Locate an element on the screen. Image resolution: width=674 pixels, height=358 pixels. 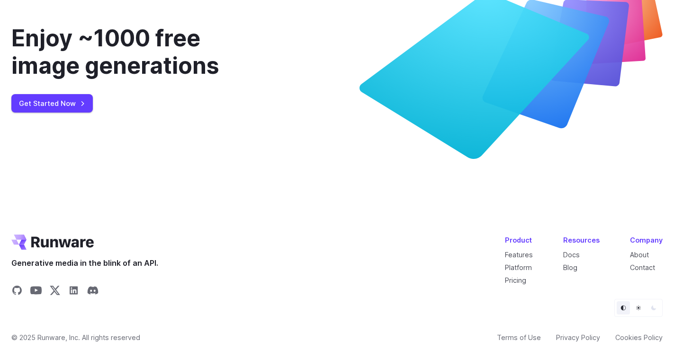
span: © 2025 Runware, Inc. All rights reserved is located at coordinates (76, 338).